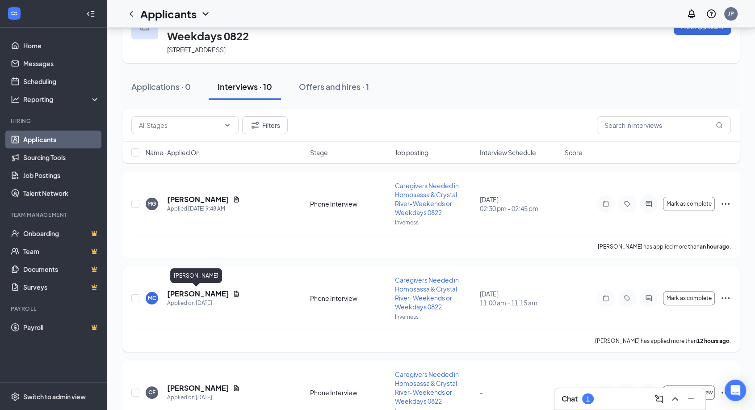 Image resolution: width=755 pixels, height=410 pixels. I want to click on h1: Applicants, so click(168, 14).